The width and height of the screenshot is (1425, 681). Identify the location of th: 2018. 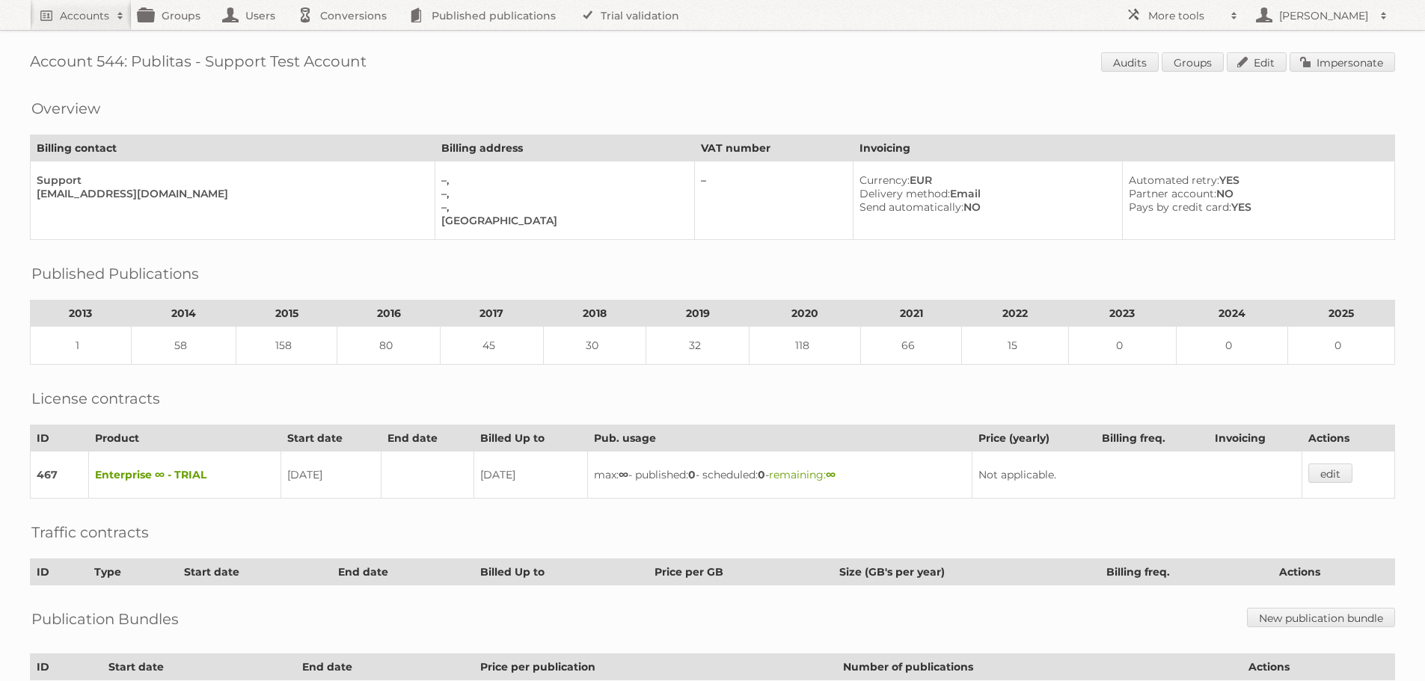
(595, 313).